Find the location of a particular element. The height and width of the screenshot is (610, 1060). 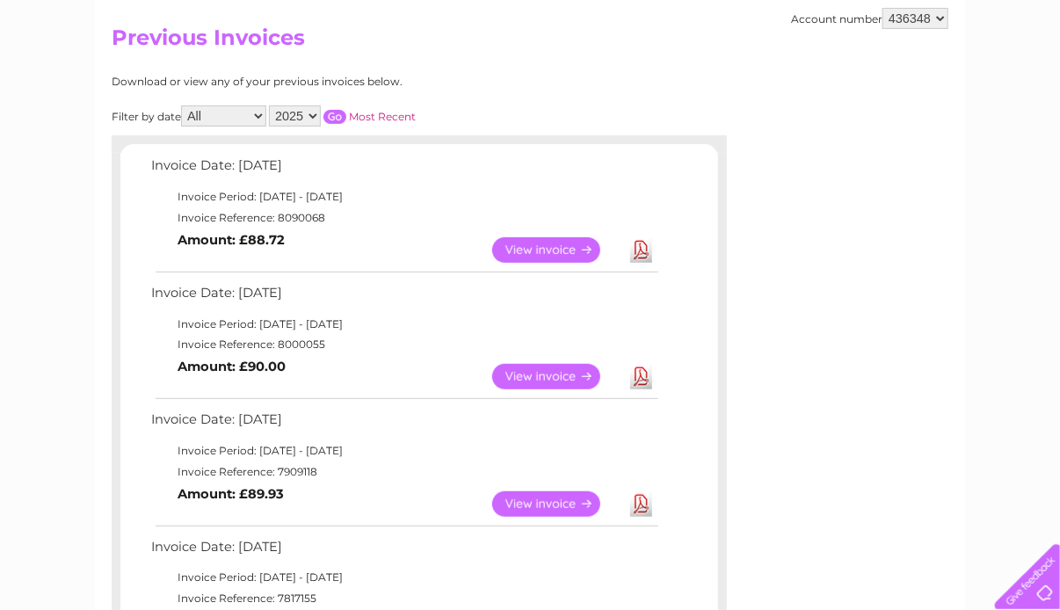

td: Invoice Reference: 8000055 is located at coordinates (404, 345).